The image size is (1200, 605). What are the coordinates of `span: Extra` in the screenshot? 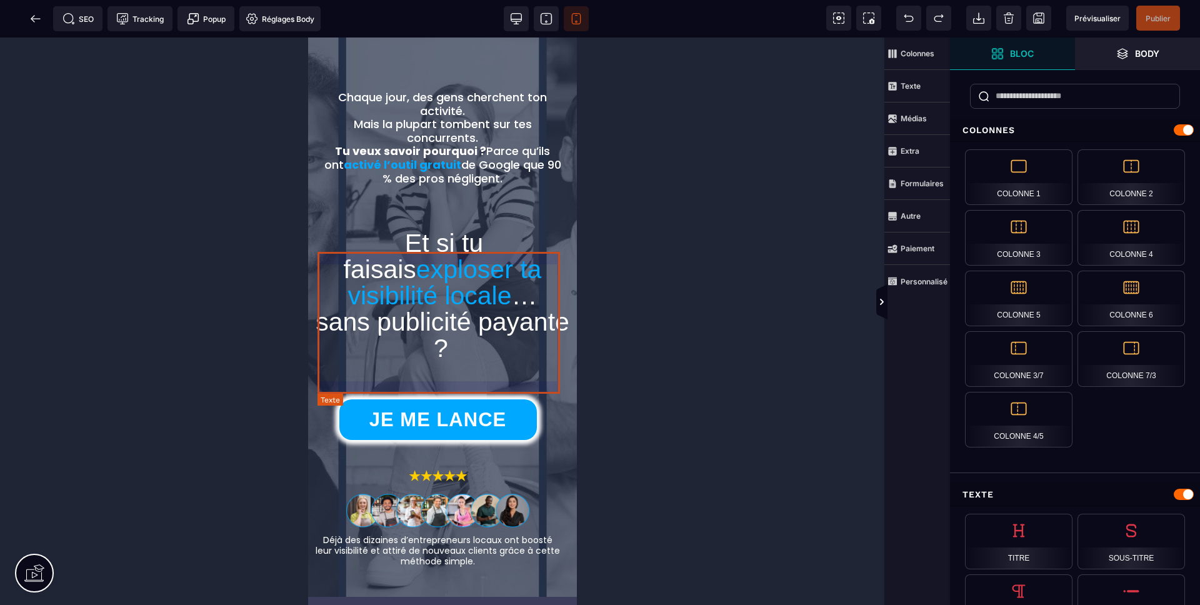 It's located at (917, 151).